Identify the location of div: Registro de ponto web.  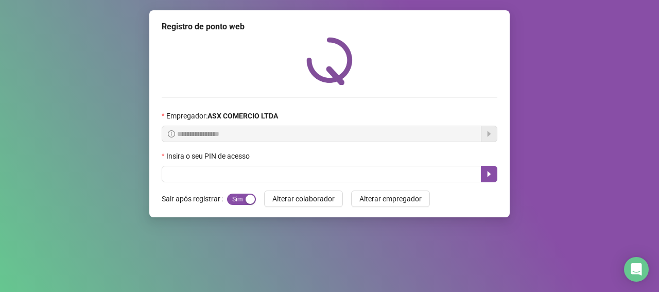
(329, 27).